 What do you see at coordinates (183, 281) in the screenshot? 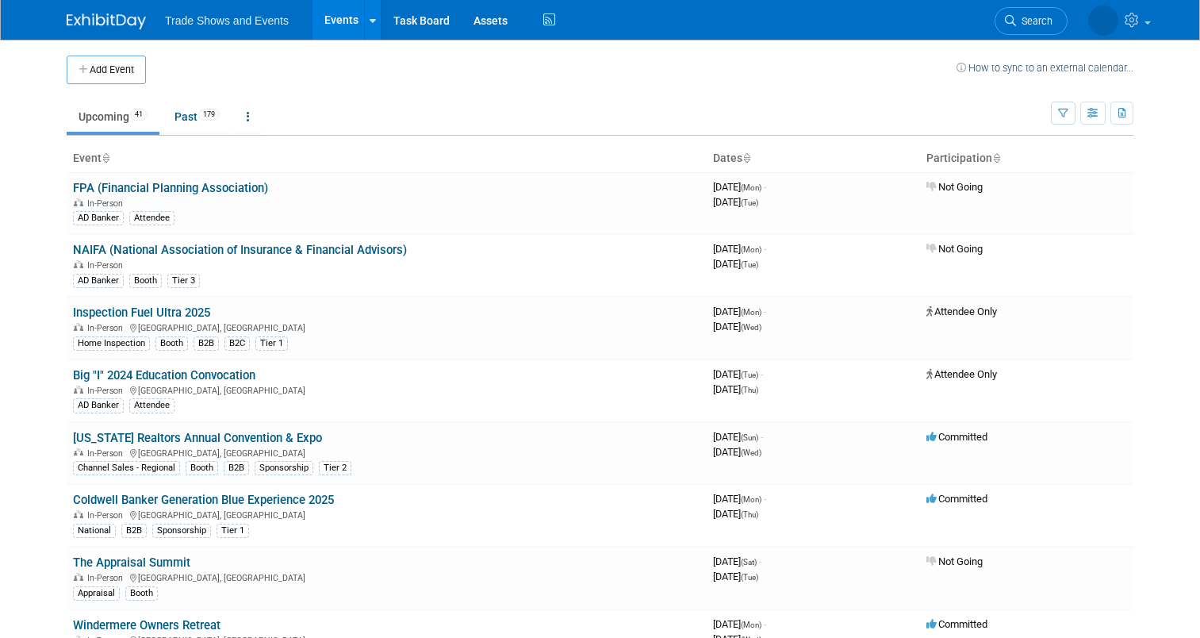
I see `div: Tier 3` at bounding box center [183, 281].